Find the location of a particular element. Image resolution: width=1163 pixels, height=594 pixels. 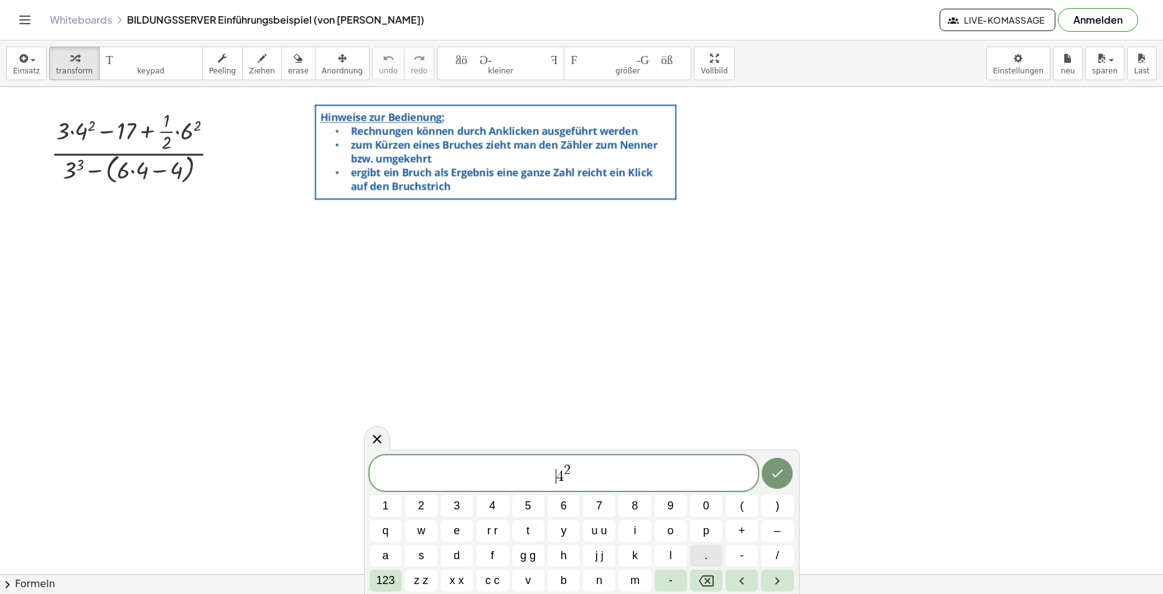

button: 1 is located at coordinates (386, 506).